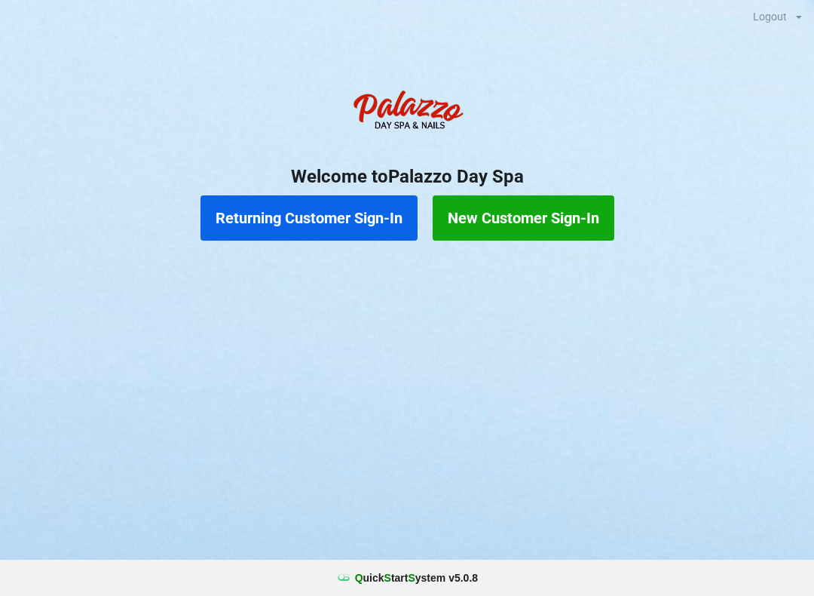 The width and height of the screenshot is (814, 596). I want to click on div: Logout, so click(770, 17).